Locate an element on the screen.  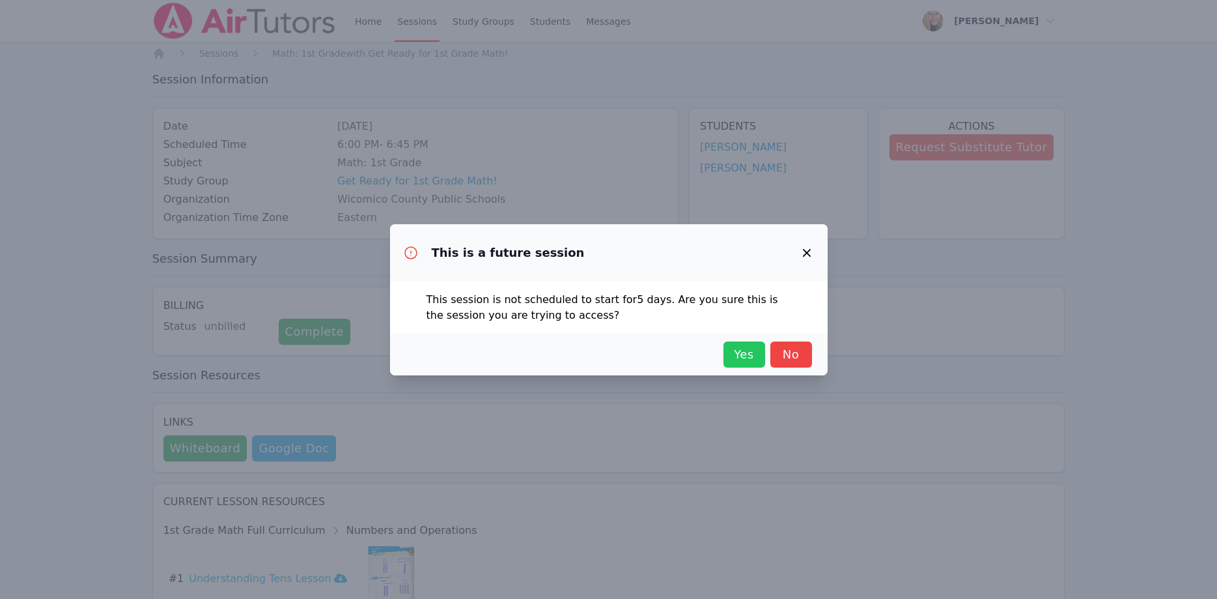
p: This session is not scheduled to start for 5 days . Are you sure this is the session you are tryi... is located at coordinates (609, 307).